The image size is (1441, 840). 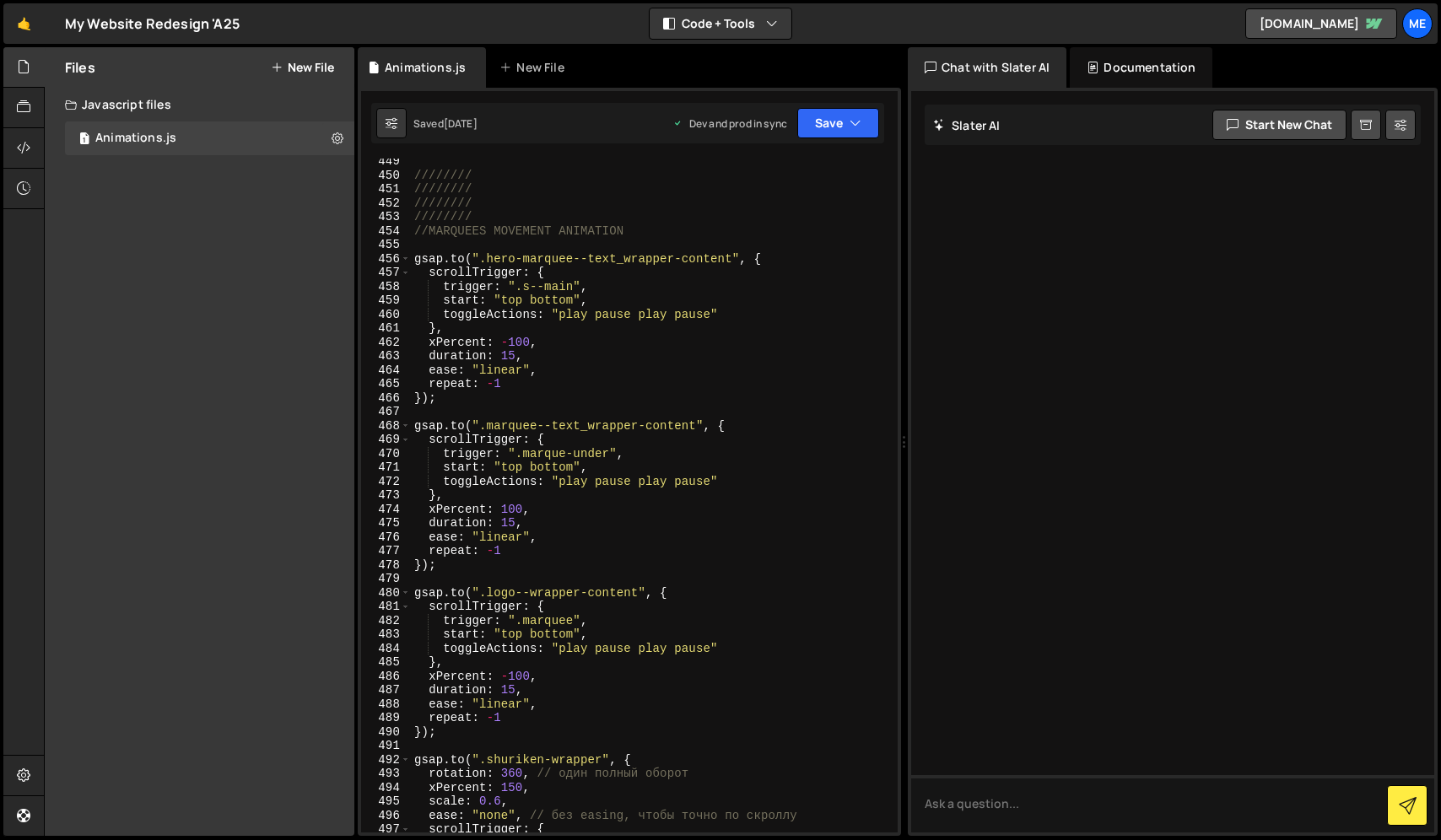 What do you see at coordinates (1280, 125) in the screenshot?
I see `button: Start new chat` at bounding box center [1280, 125].